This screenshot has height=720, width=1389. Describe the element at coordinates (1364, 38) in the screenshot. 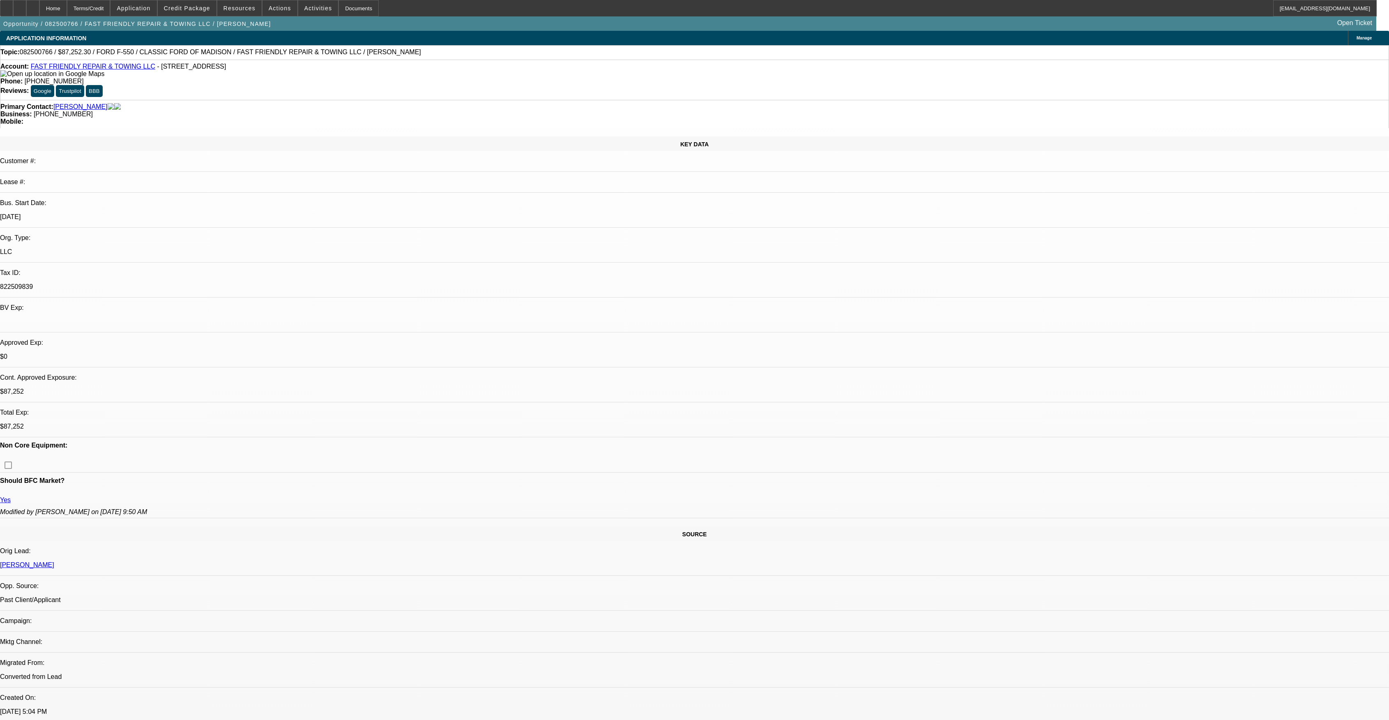

I see `span: Manage` at that location.